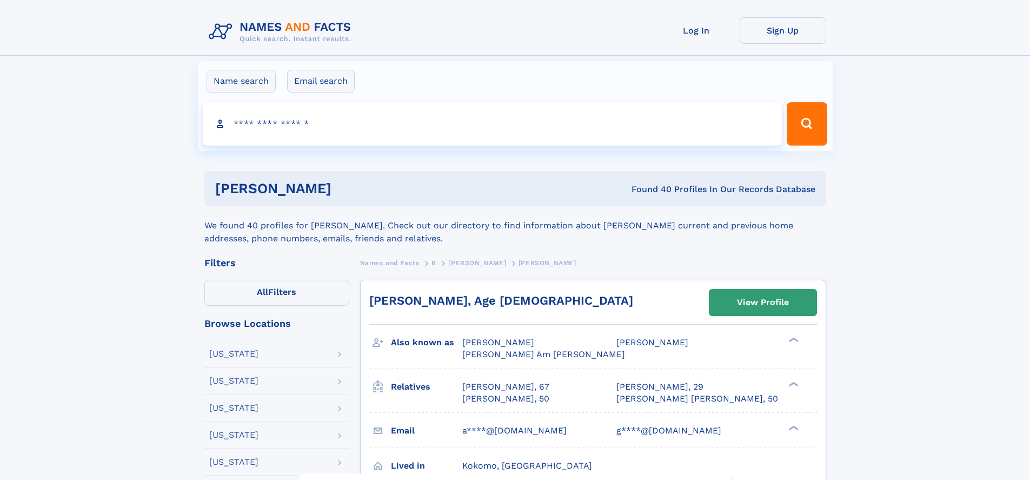 The image size is (1030, 480). I want to click on label: Name search, so click(241, 81).